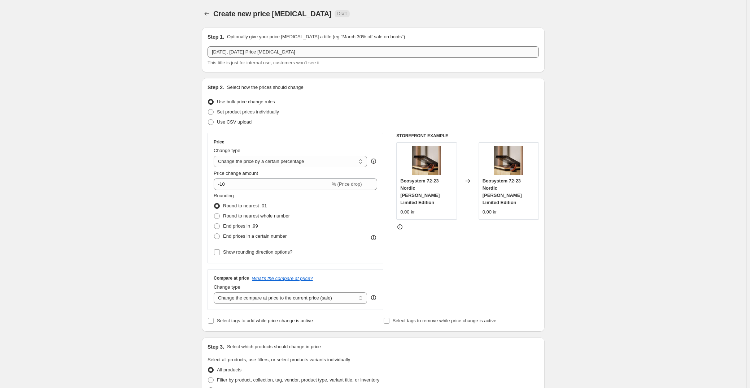  What do you see at coordinates (265, 320) in the screenshot?
I see `span: Select tags to add while price change is active` at bounding box center [265, 320].